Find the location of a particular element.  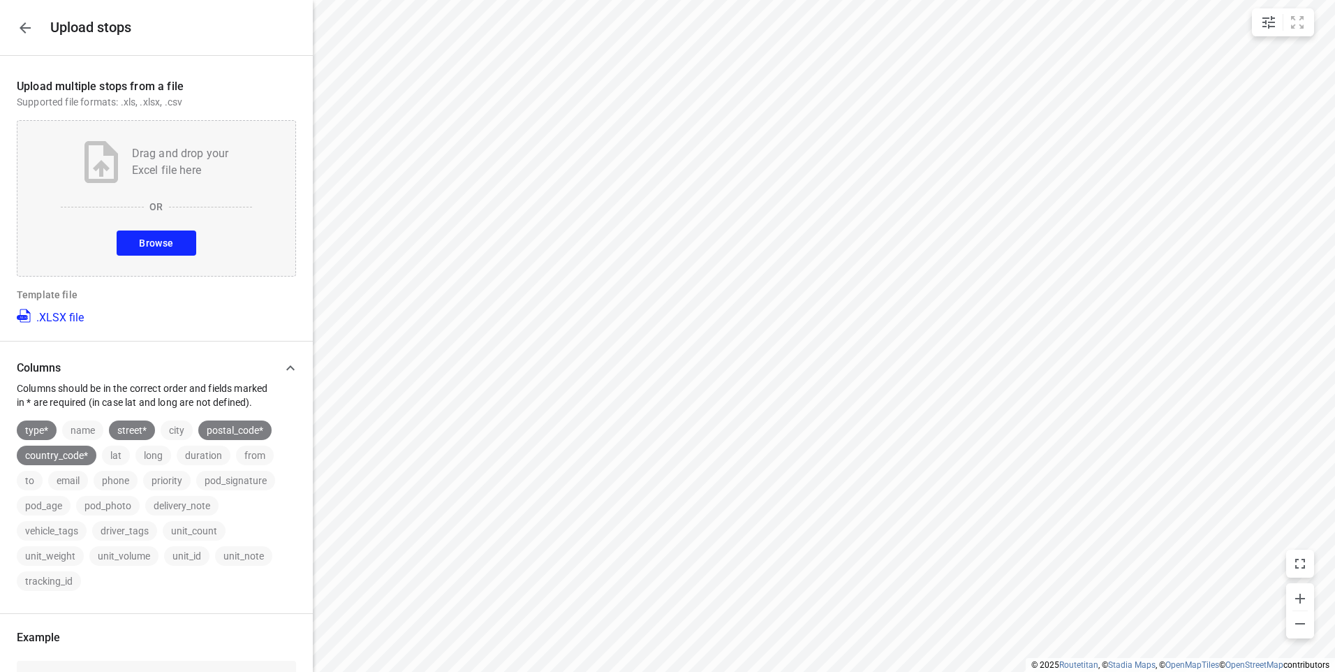

span: unit_id is located at coordinates (186, 556).